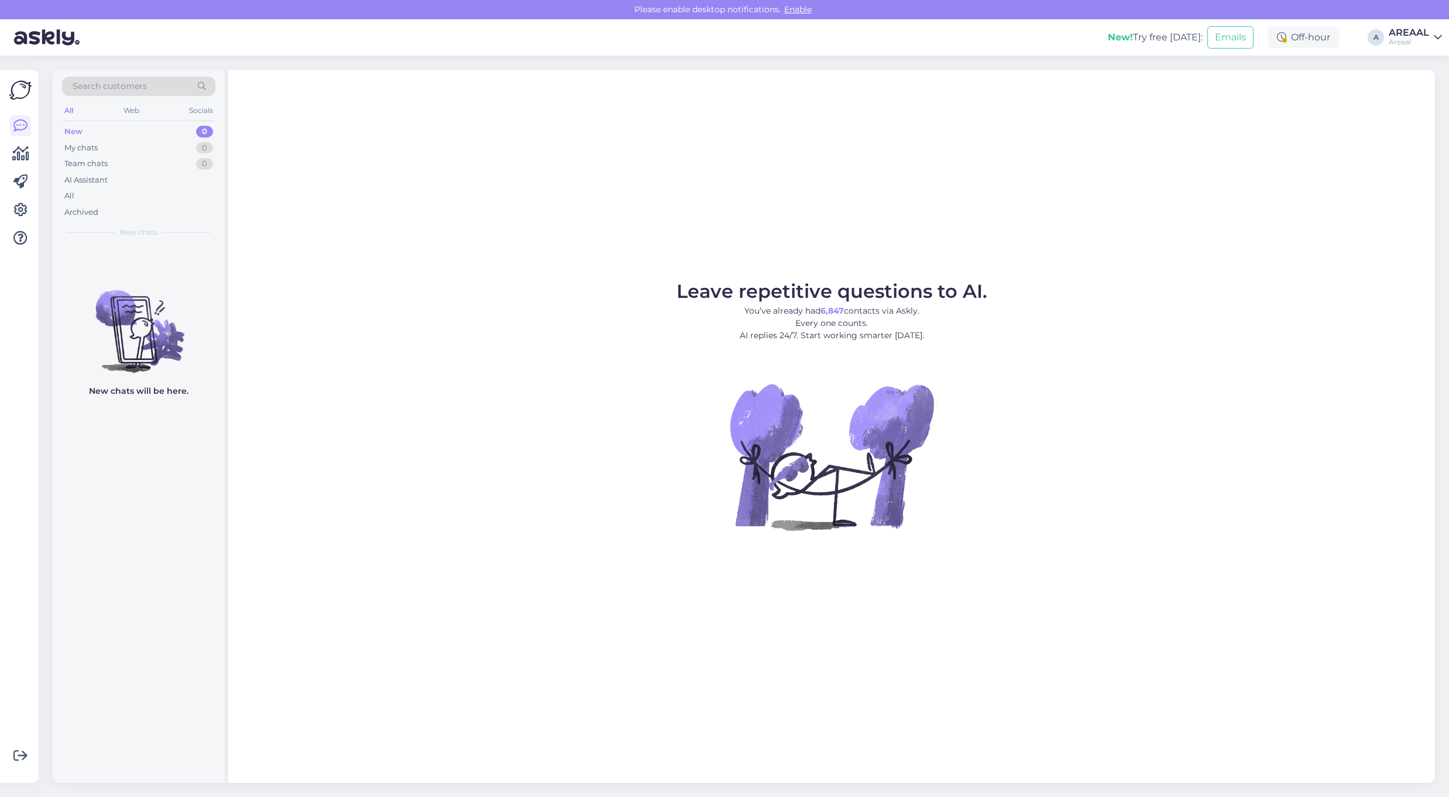 The height and width of the screenshot is (797, 1449). What do you see at coordinates (201, 111) in the screenshot?
I see `div: Socials` at bounding box center [201, 111].